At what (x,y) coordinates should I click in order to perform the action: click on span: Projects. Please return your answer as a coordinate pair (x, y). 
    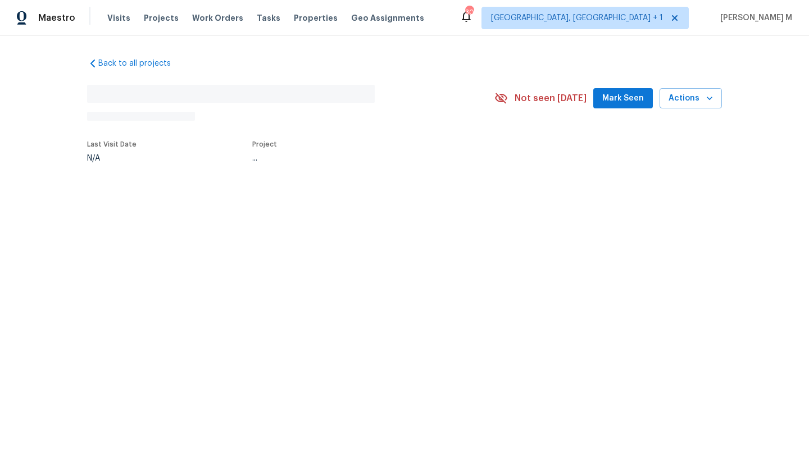
    Looking at the image, I should click on (161, 18).